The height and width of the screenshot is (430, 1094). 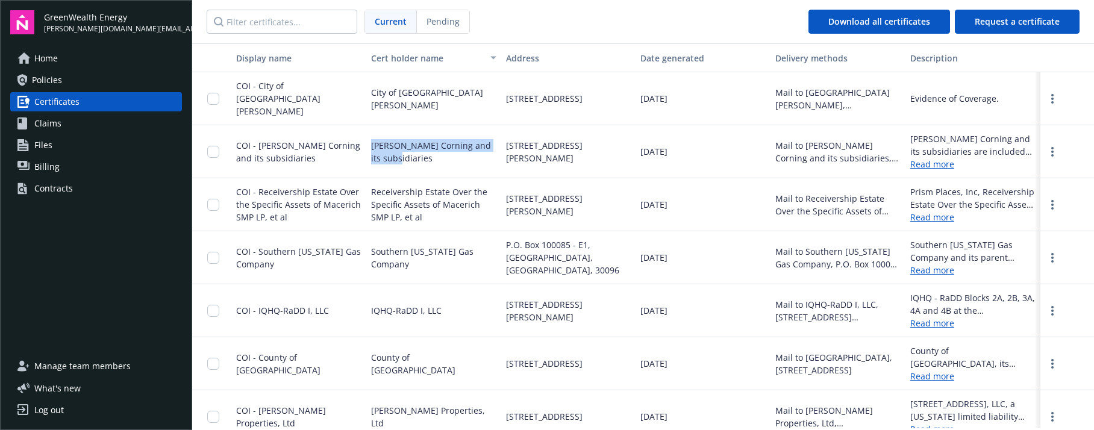 I want to click on span: COI - IQHQ-RaDD I, LLC, so click(x=282, y=310).